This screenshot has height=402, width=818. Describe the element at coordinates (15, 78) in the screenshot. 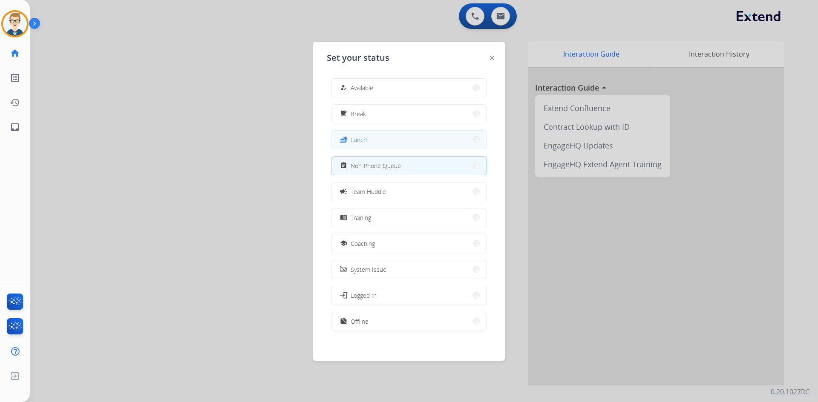

I see `mat-icon: list_alt` at that location.